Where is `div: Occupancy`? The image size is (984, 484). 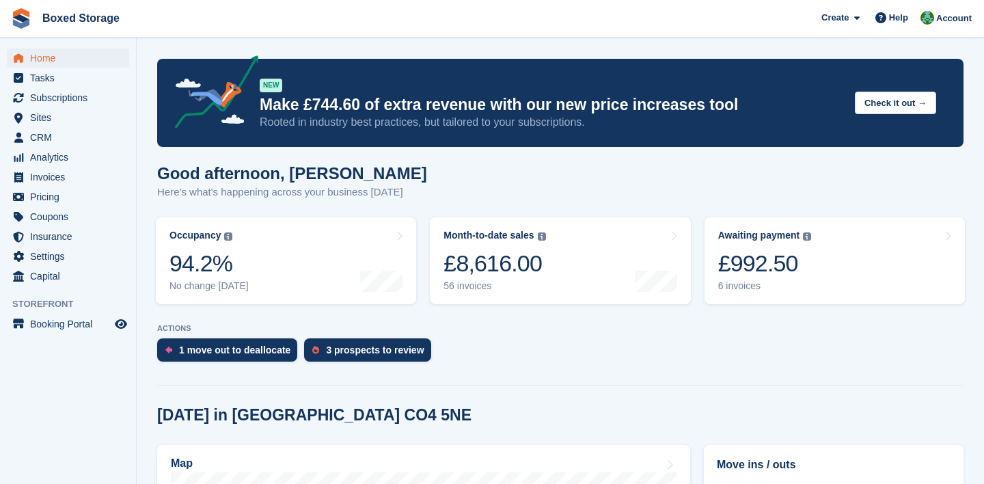 div: Occupancy is located at coordinates (195, 235).